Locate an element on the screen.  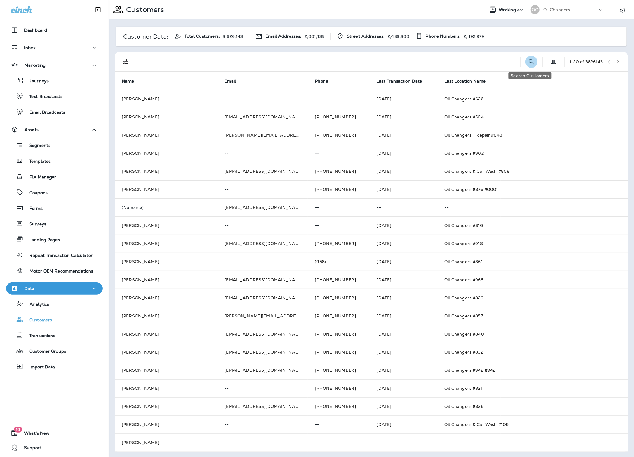
button: Text Broadcasts is located at coordinates (54, 96).